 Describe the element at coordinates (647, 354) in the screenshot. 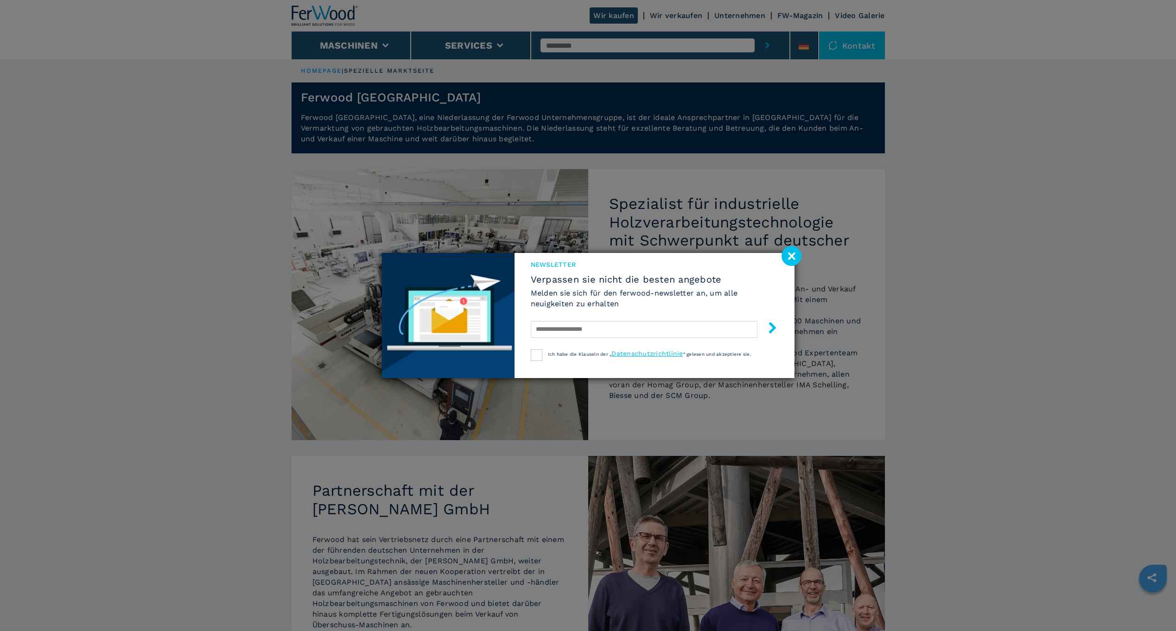

I see `span: Datenschutzrichtlinie` at that location.